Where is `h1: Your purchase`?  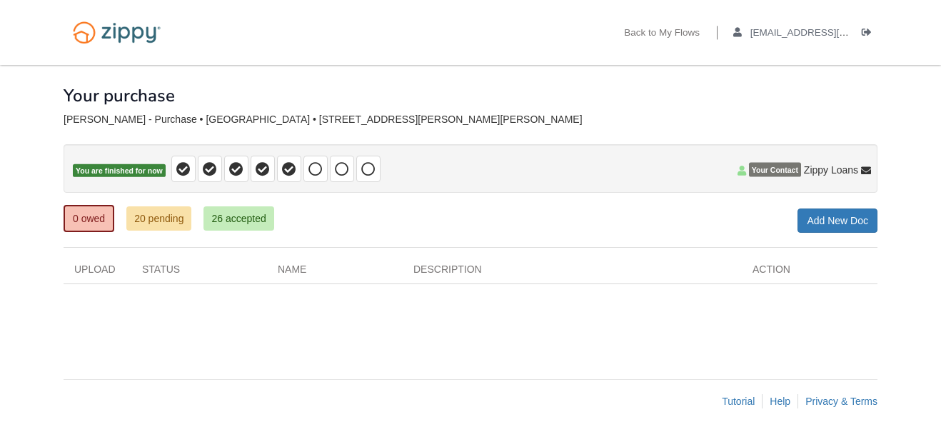
h1: Your purchase is located at coordinates (119, 96).